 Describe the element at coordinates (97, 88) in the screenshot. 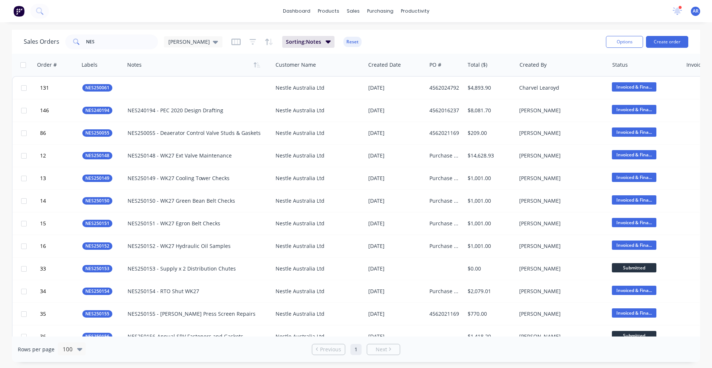

I see `button: NES250061` at that location.